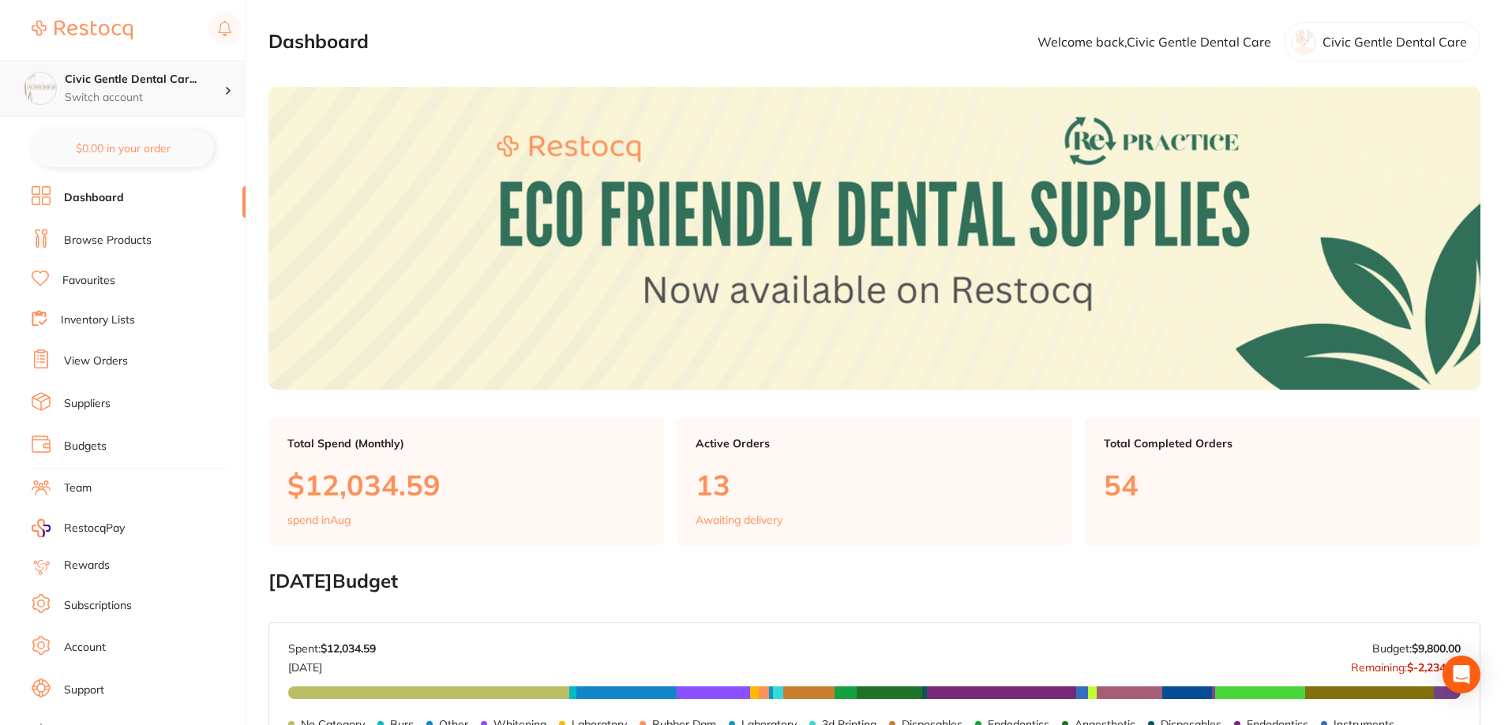 Image resolution: width=1512 pixels, height=725 pixels. I want to click on strong: $9,800.00, so click(1436, 649).